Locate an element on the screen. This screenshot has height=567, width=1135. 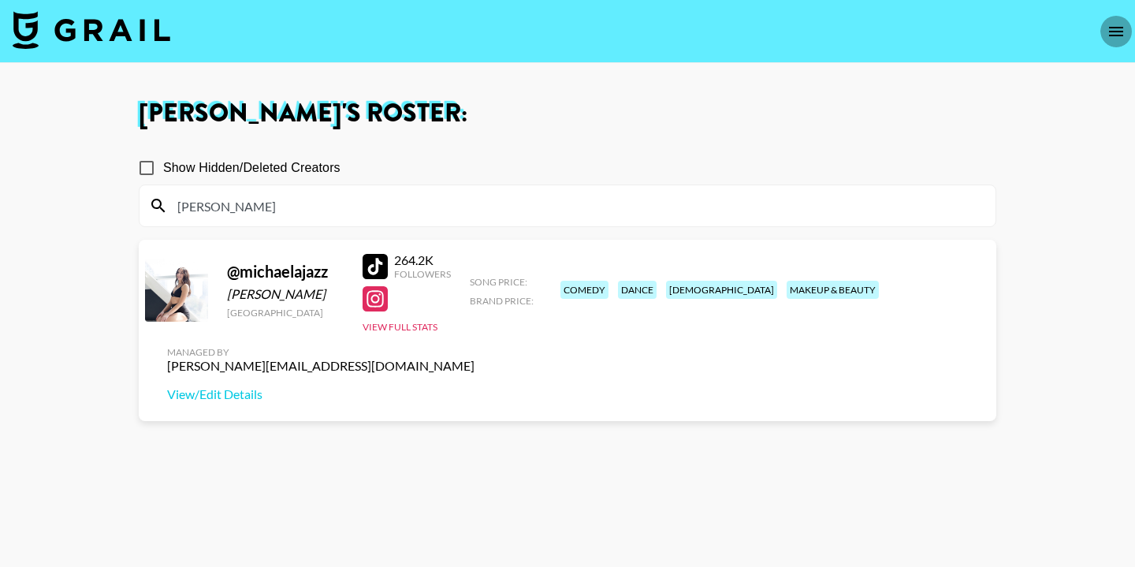
div: @ michaelajazz is located at coordinates (285, 271).